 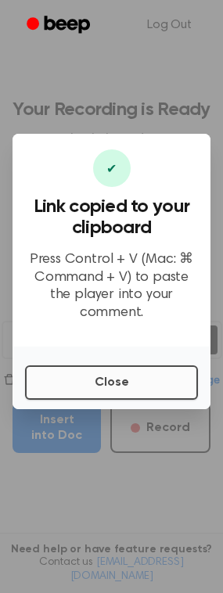 I want to click on h3: Link copied to your clipboard, so click(x=111, y=217).